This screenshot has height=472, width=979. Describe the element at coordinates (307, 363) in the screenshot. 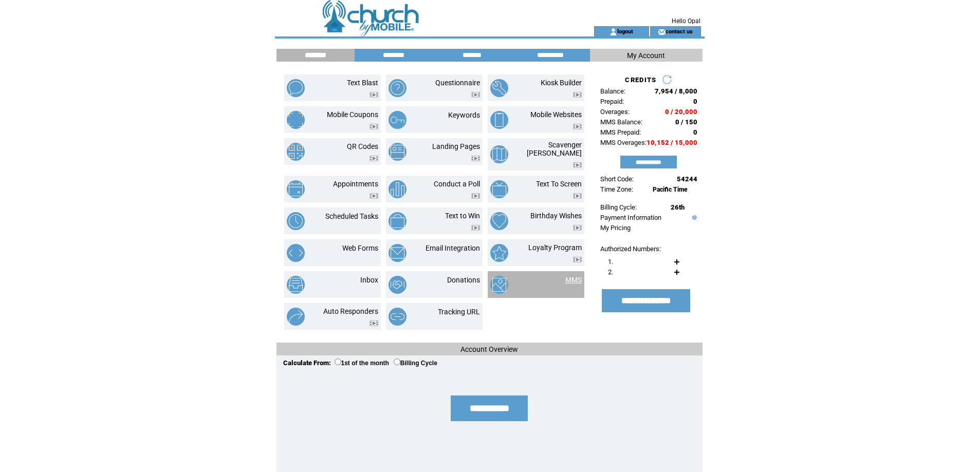

I see `span: Calculate From:` at that location.